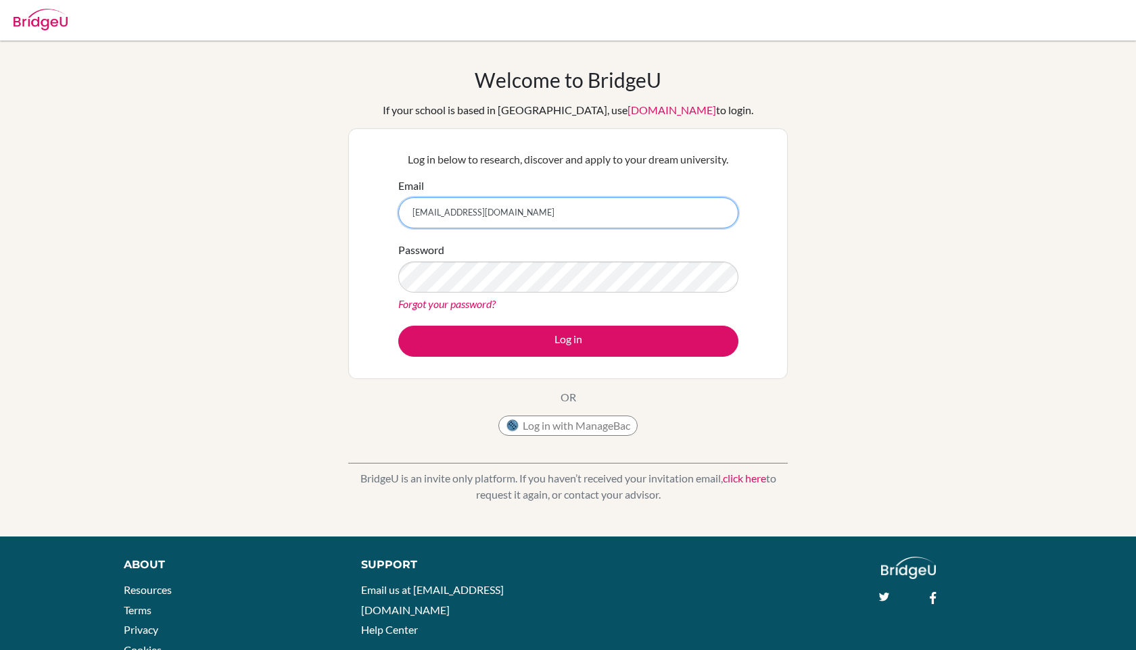 This screenshot has width=1136, height=650. I want to click on p: OR, so click(568, 398).